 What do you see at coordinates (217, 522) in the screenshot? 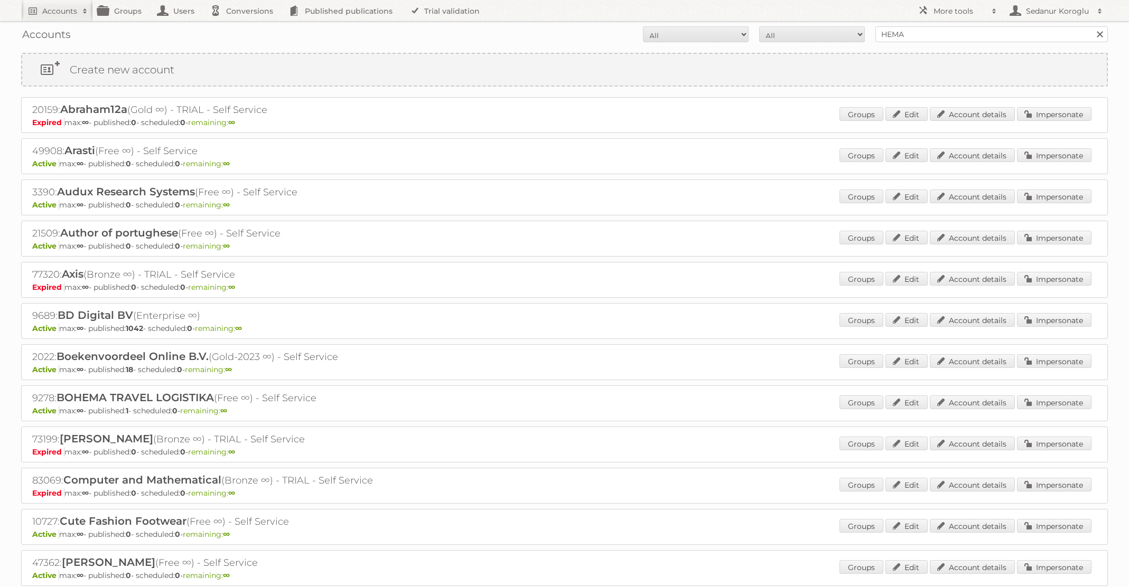
I see `h2: 10727: (Free ∞) - Self Service` at bounding box center [217, 522].